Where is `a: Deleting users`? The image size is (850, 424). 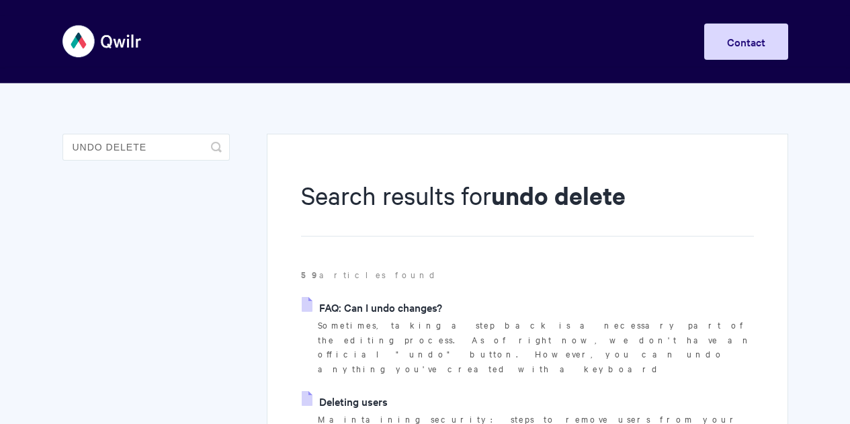
a: Deleting users is located at coordinates (345, 401).